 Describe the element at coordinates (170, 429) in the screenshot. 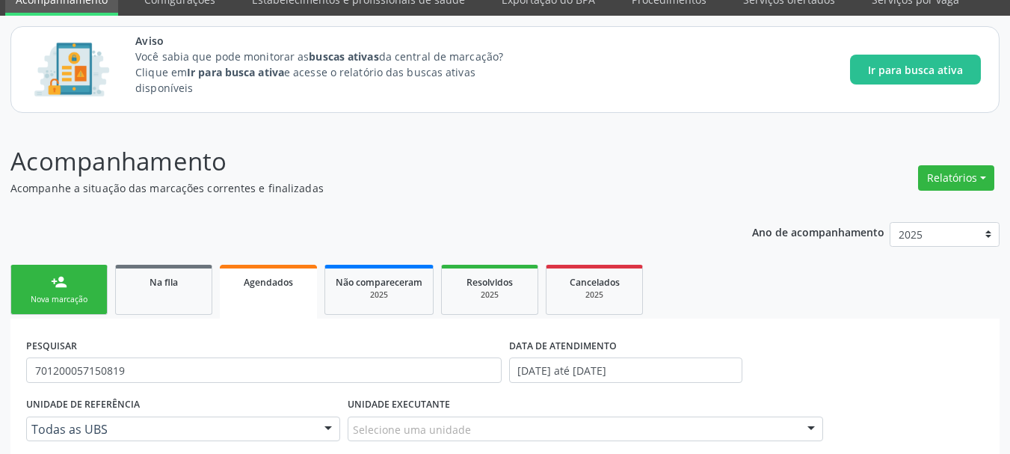

I see `span: Todas as UBS` at that location.